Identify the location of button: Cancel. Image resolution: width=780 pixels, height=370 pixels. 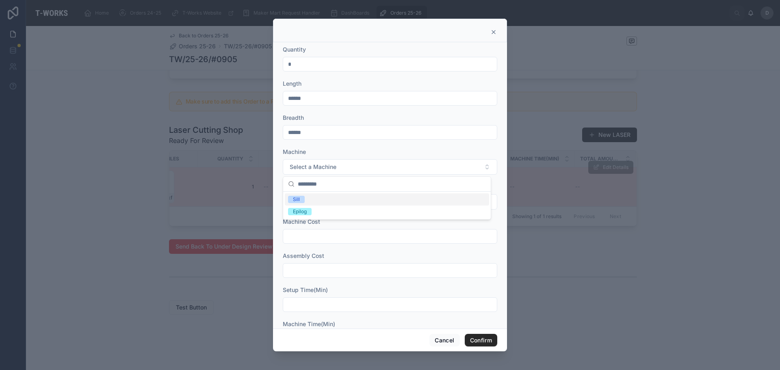
(444, 340).